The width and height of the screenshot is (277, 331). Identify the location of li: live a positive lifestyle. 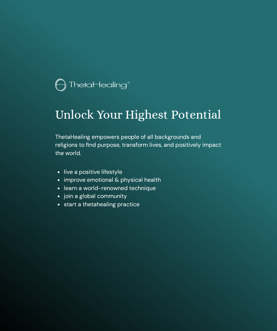
(143, 172).